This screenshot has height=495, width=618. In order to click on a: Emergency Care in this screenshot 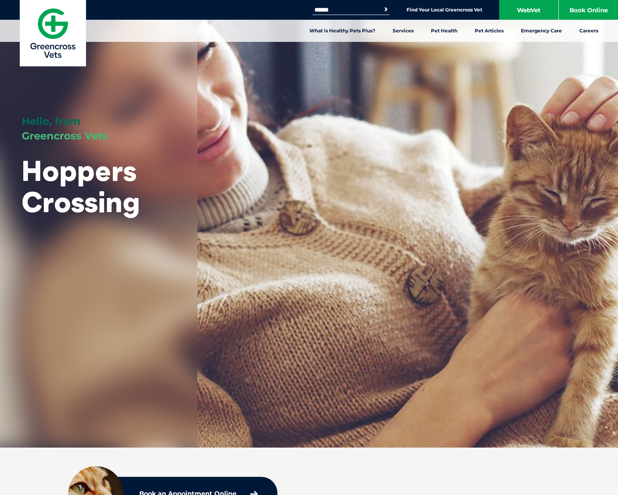, I will do `click(542, 31)`.